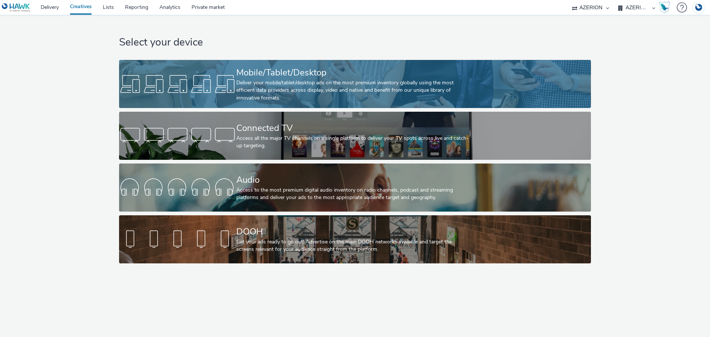 The image size is (710, 337). Describe the element at coordinates (665, 7) in the screenshot. I see `div: Hawk Academy` at that location.